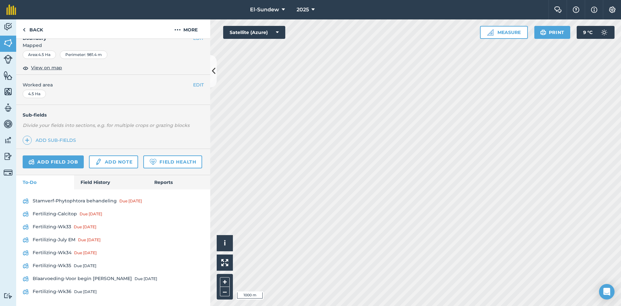  What do you see at coordinates (50, 140) in the screenshot?
I see `a: Add sub-fields` at bounding box center [50, 140].